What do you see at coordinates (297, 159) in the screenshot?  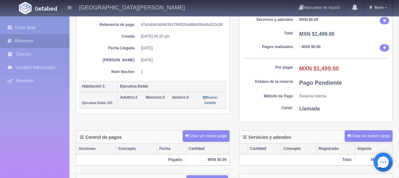 I see `th: Total:` at bounding box center [297, 159].